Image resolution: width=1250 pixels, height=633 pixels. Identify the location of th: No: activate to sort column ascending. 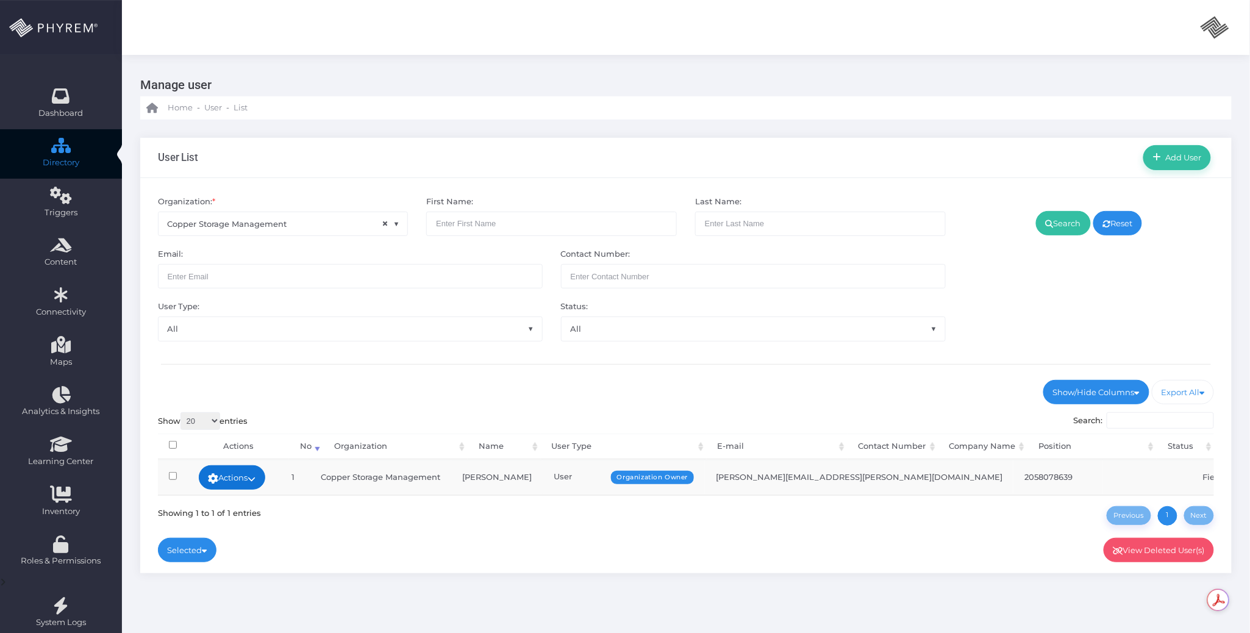
(306, 446).